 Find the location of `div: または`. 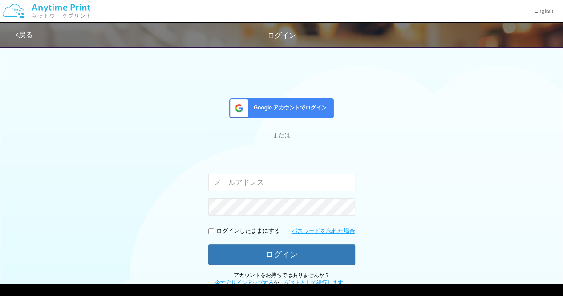

div: または is located at coordinates (282, 135).